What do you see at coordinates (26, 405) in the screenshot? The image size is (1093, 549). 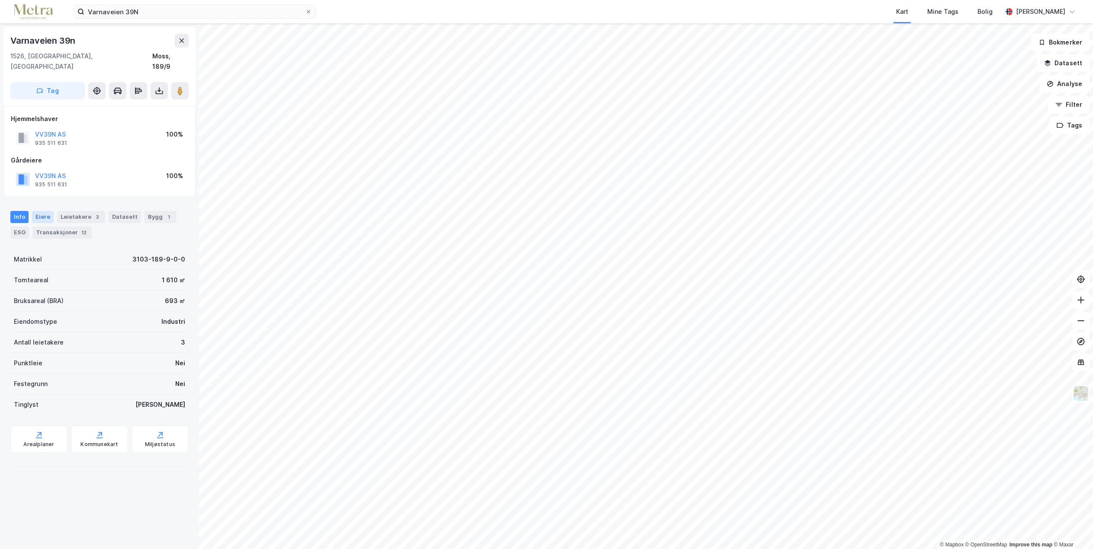 I see `div: Tinglyst` at bounding box center [26, 405].